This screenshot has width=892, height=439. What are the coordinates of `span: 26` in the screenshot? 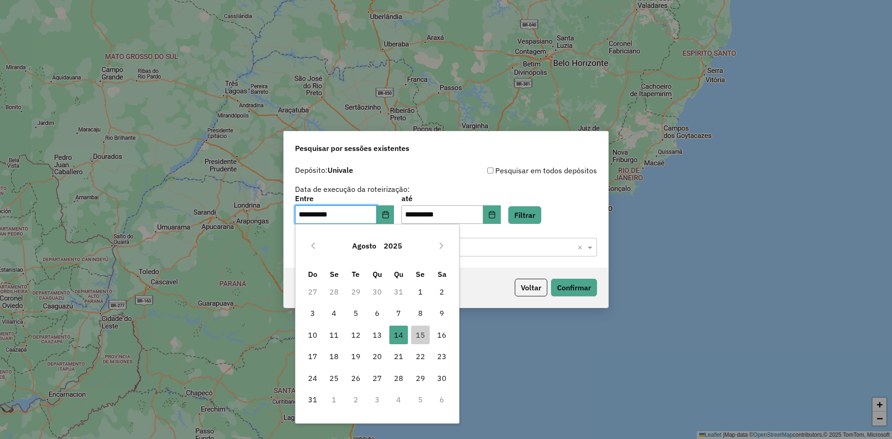 It's located at (356, 378).